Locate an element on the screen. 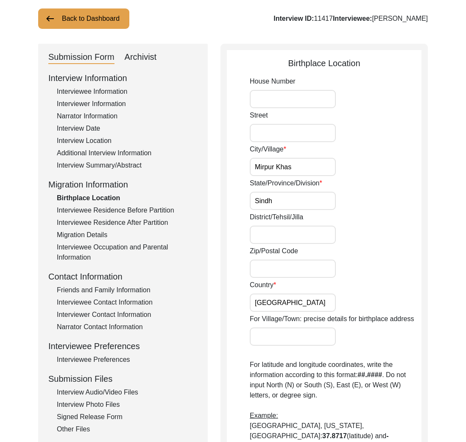  div: Friends and Family Information is located at coordinates (127, 290).